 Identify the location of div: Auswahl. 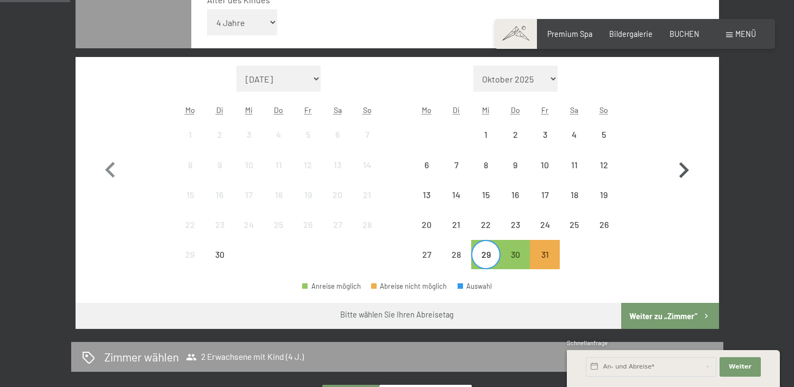
(475, 286).